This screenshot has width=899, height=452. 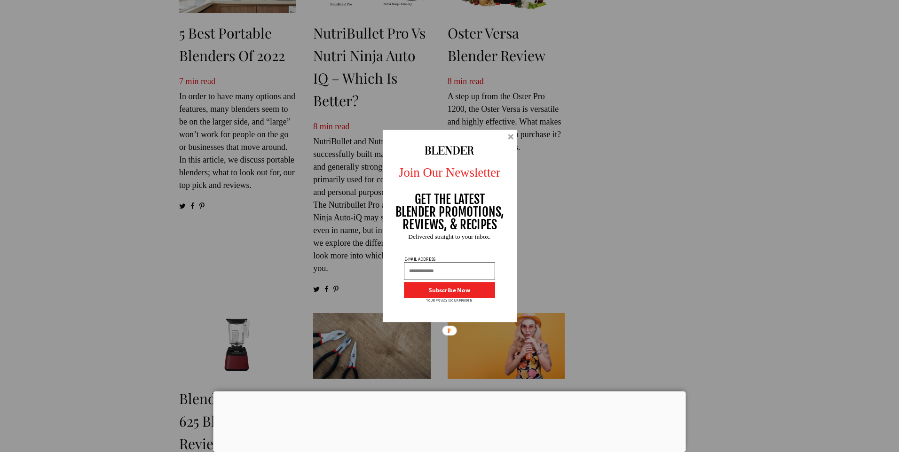 I want to click on div: Join Our Newsletter, so click(x=450, y=173).